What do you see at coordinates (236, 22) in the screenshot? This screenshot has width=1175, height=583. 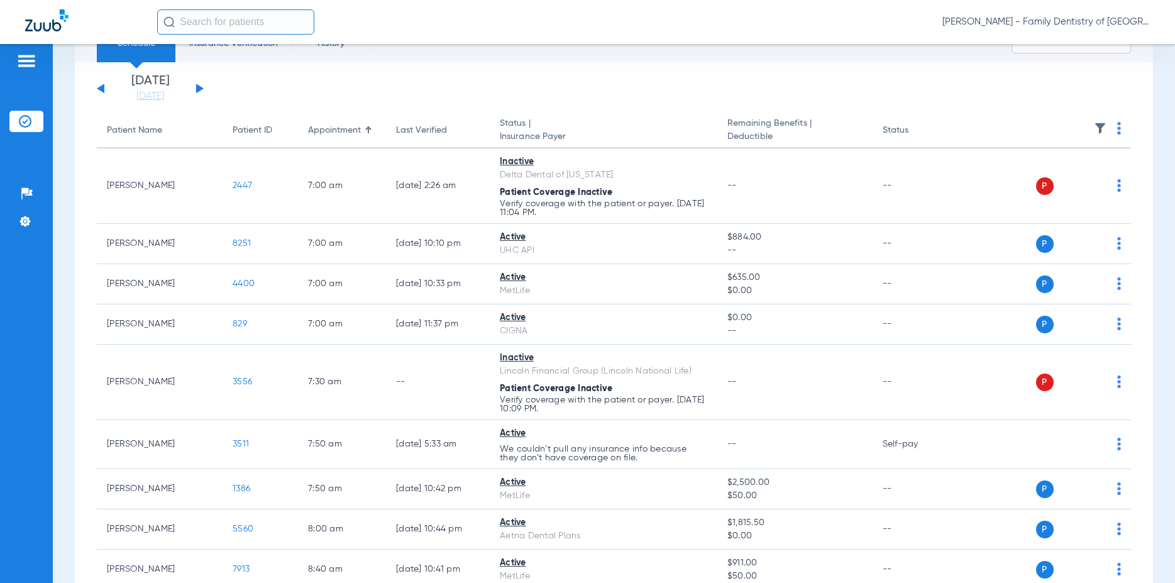 I see `input: Search for patients` at bounding box center [236, 22].